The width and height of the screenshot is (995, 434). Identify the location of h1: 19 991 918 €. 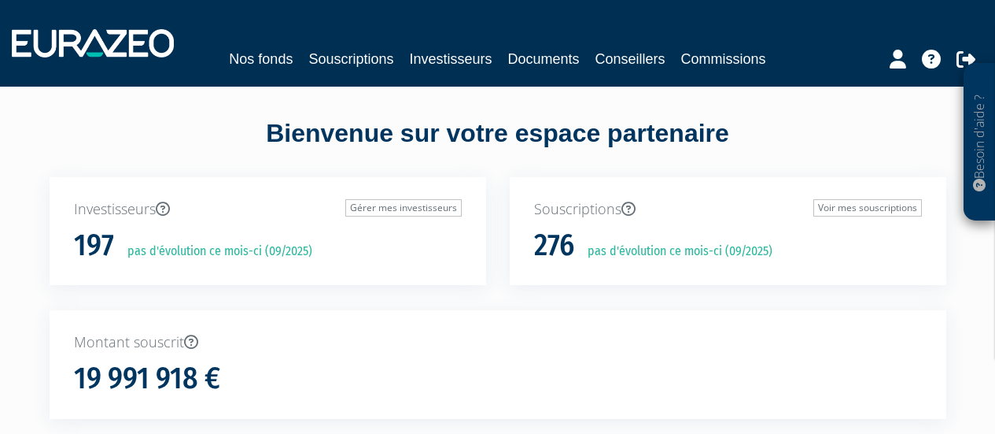
(147, 378).